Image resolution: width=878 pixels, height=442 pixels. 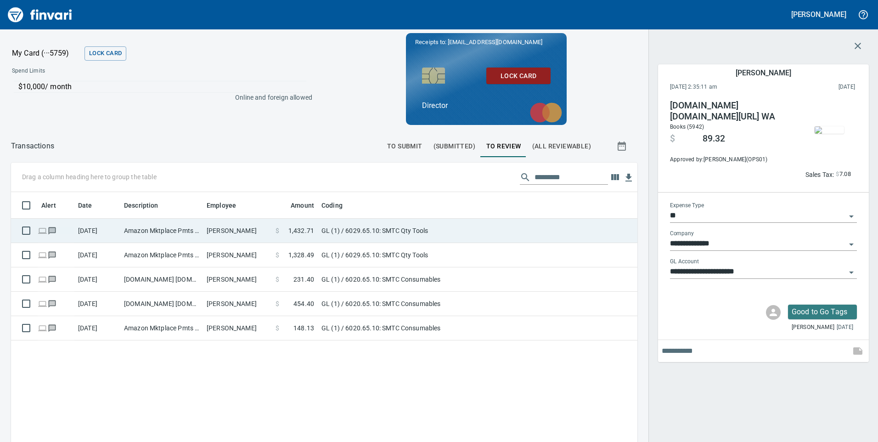 What do you see at coordinates (89, 177) in the screenshot?
I see `p: Drag a column heading here to group the table` at bounding box center [89, 177].